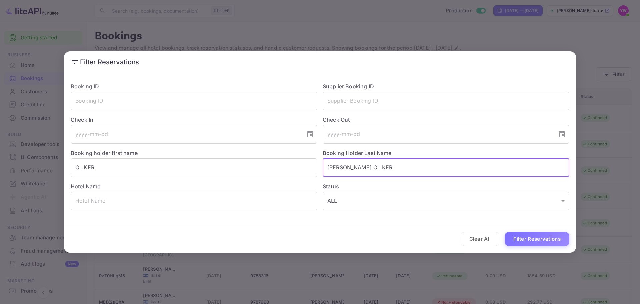  Describe the element at coordinates (446, 201) in the screenshot. I see `div: ALL` at that location.